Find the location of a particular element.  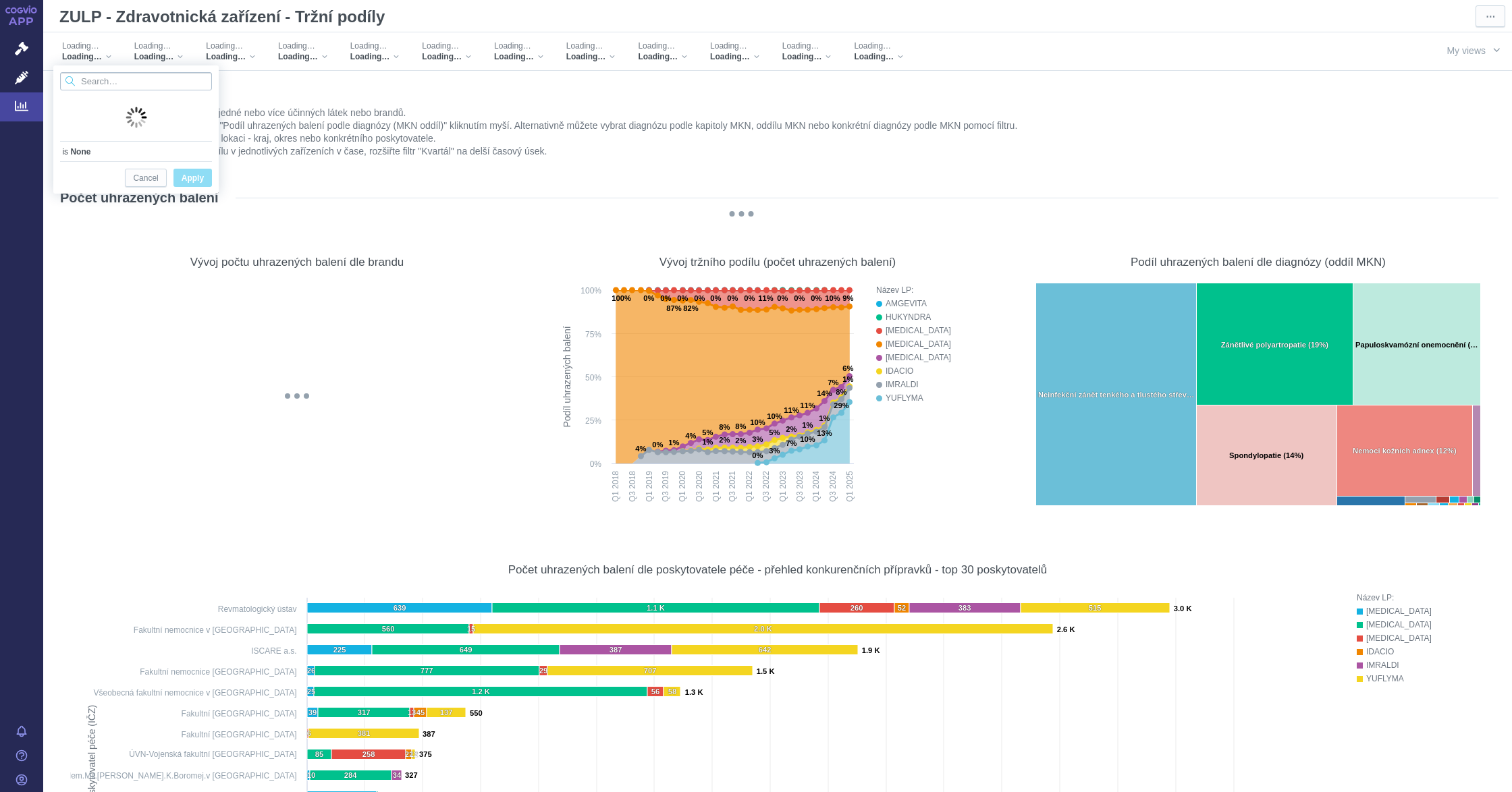

button: YUFLYMA is located at coordinates (940, 398).